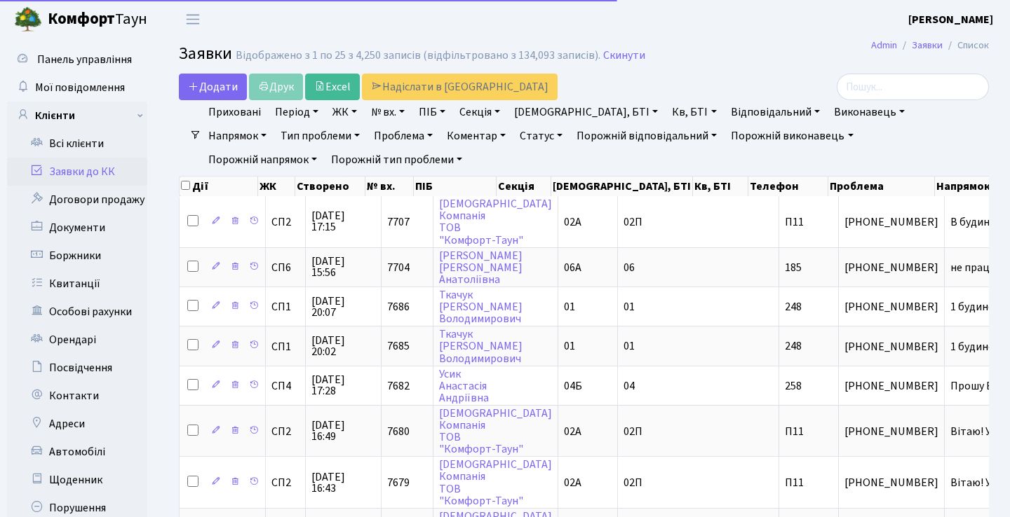 This screenshot has height=517, width=1010. Describe the element at coordinates (276, 186) in the screenshot. I see `th: ЖК` at that location.